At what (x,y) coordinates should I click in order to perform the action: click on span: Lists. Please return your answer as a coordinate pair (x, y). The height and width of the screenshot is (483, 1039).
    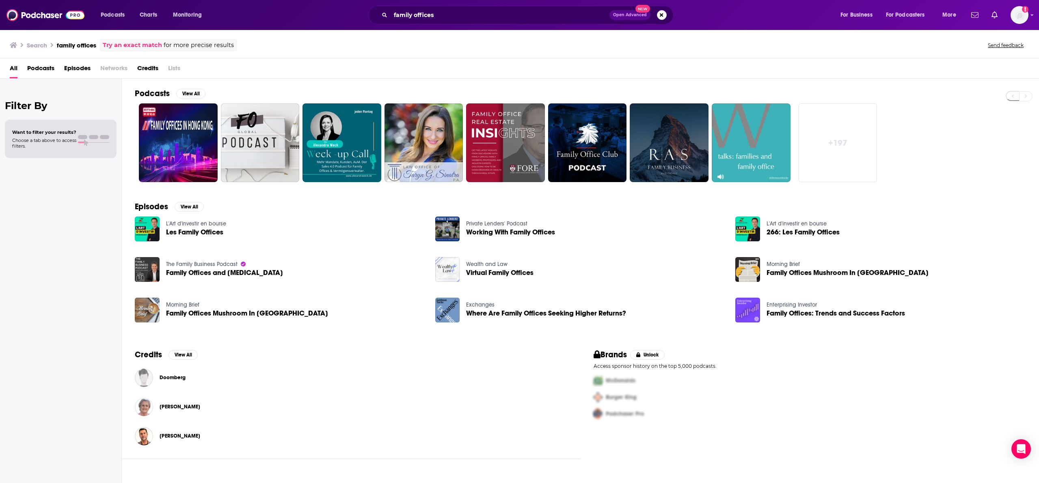
    Looking at the image, I should click on (174, 70).